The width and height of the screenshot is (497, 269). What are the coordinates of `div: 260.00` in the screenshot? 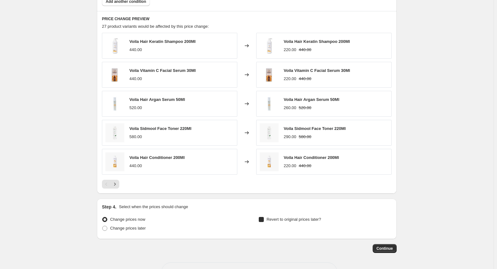 It's located at (290, 108).